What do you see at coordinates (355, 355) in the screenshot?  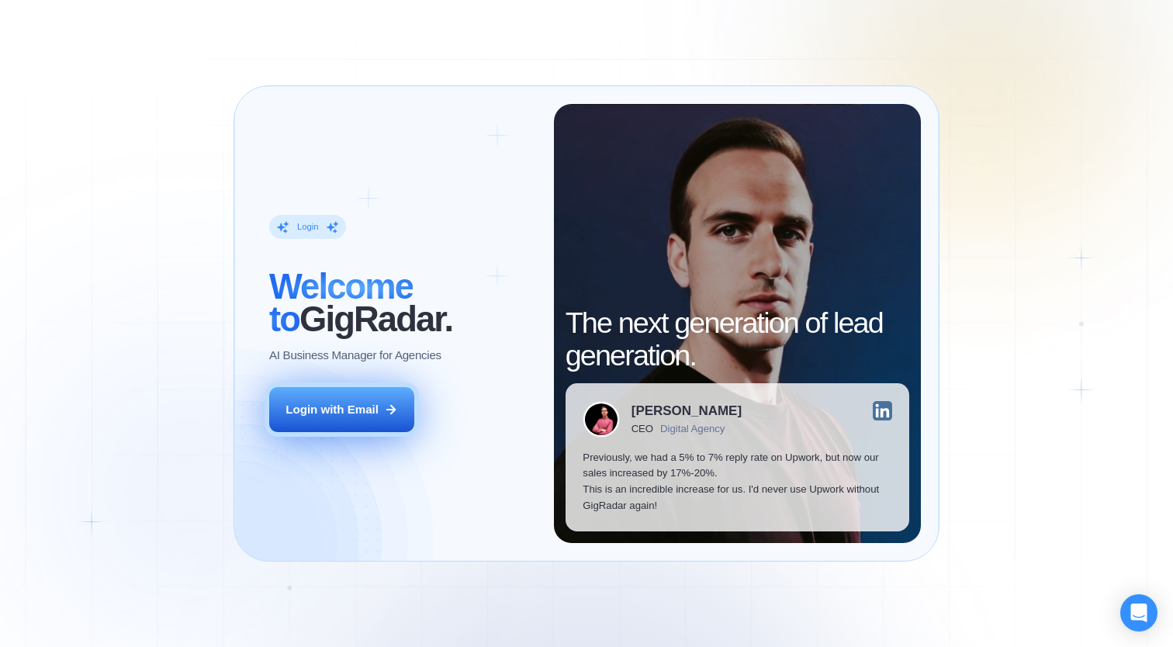 I see `p: AI Business Manager for Agencies` at bounding box center [355, 355].